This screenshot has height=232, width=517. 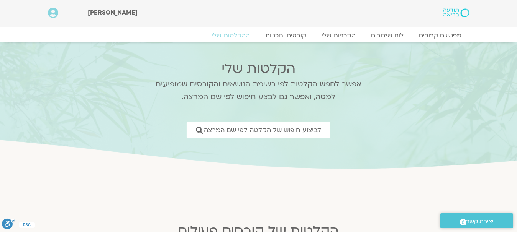 What do you see at coordinates (231, 36) in the screenshot?
I see `a: ההקלטות שלי` at bounding box center [231, 36].